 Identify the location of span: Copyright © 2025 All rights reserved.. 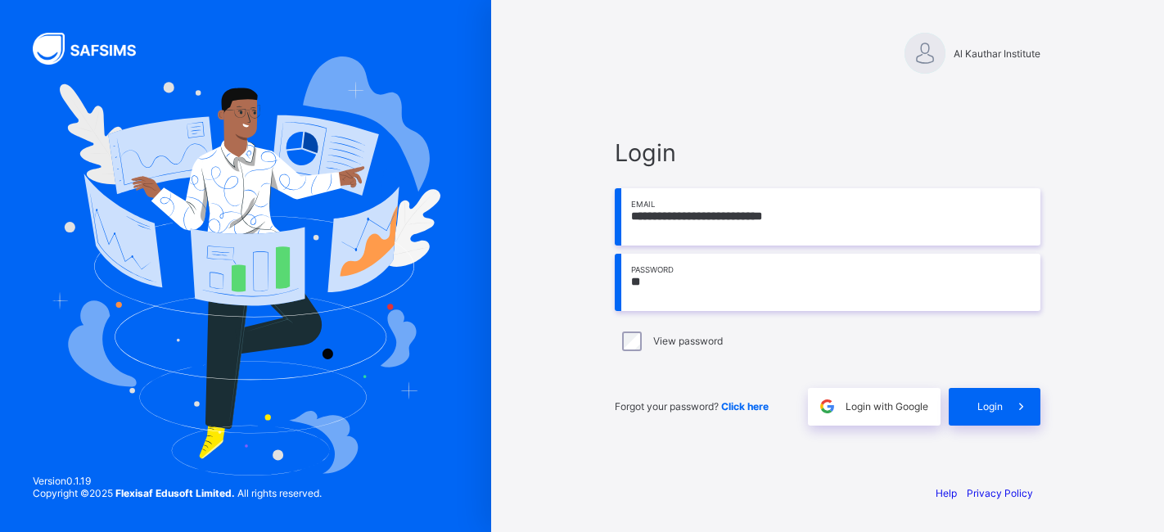
(177, 493).